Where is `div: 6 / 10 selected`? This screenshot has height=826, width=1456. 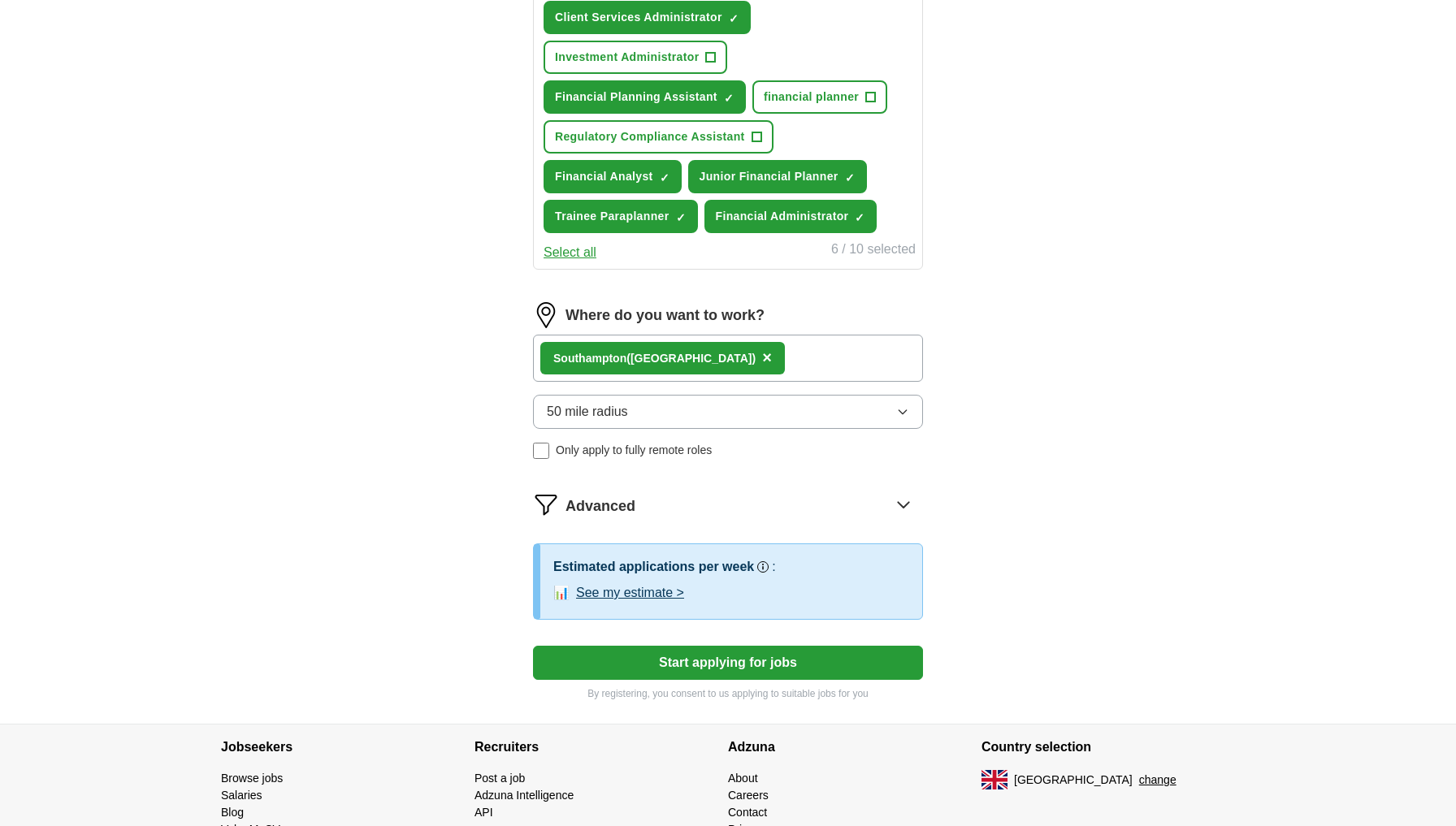 div: 6 / 10 selected is located at coordinates (874, 251).